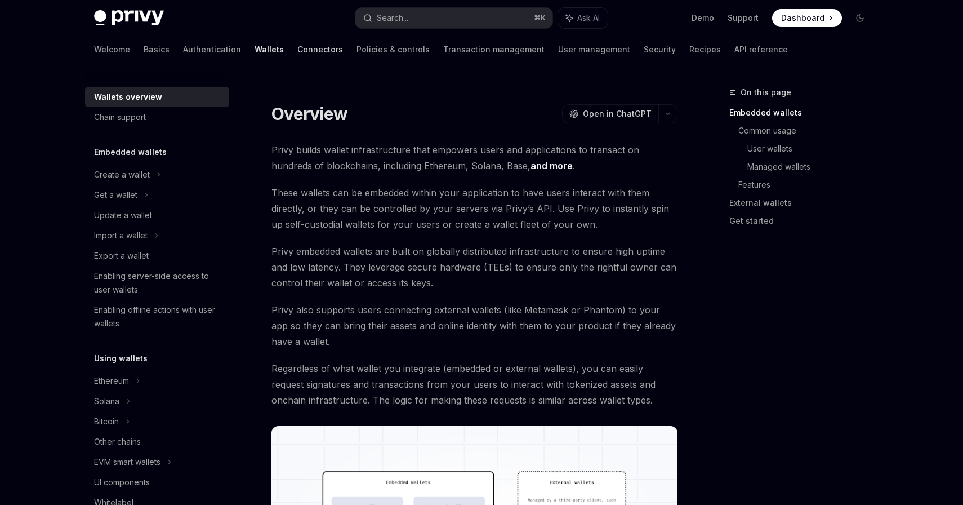 The width and height of the screenshot is (963, 505). Describe the element at coordinates (158, 317) in the screenshot. I see `div: Enabling offline actions with user wallets` at that location.